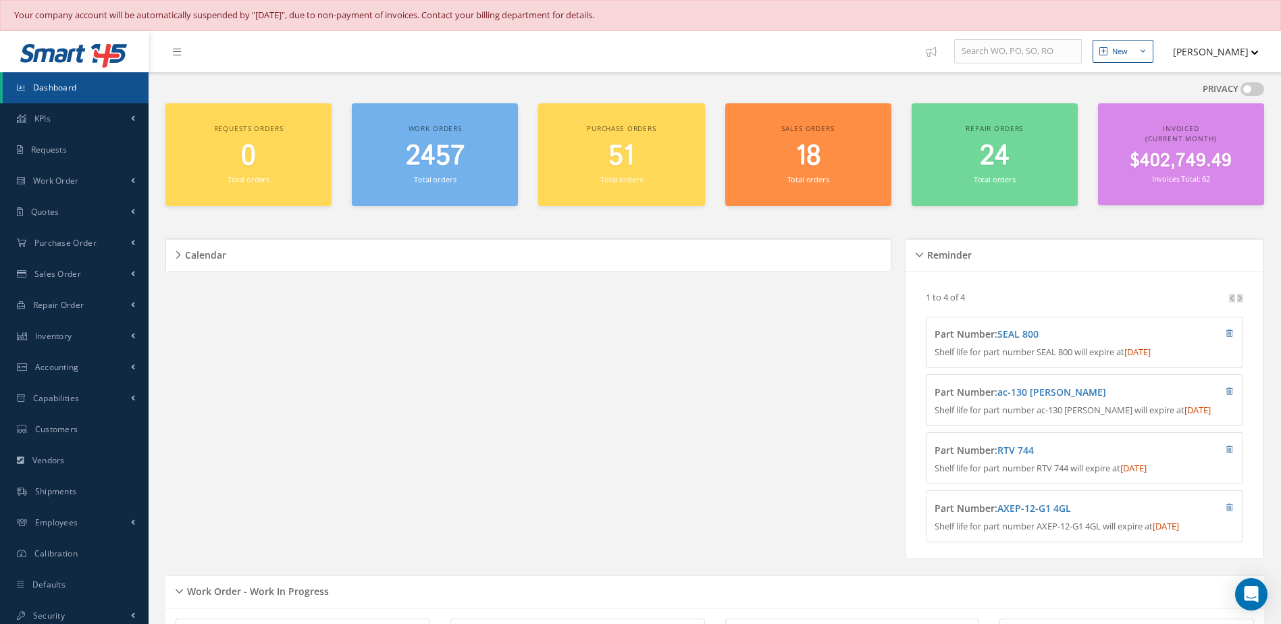  Describe the element at coordinates (66, 242) in the screenshot. I see `span: Purchase Order` at that location.